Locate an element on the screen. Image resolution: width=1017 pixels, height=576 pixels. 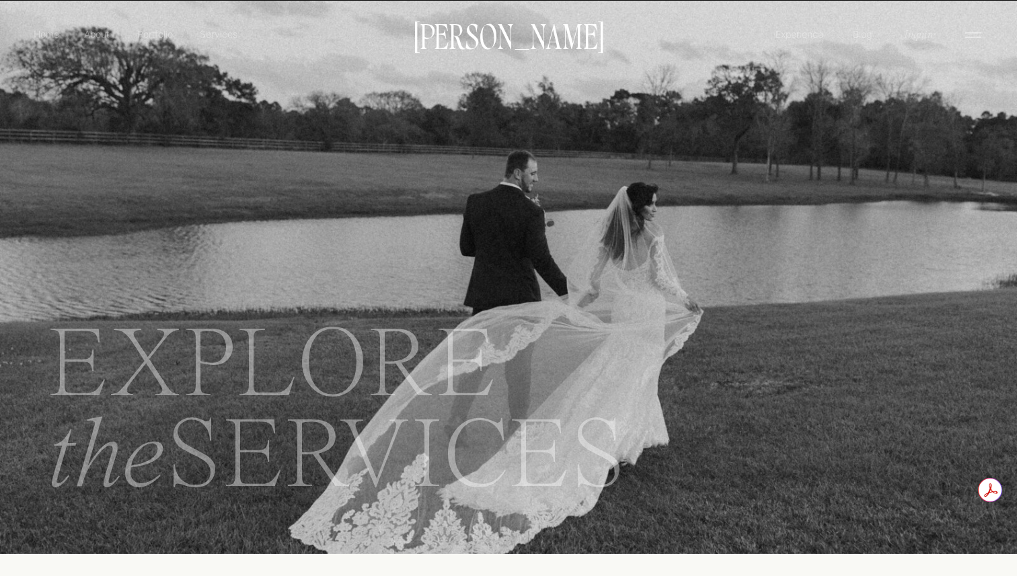
p: Services is located at coordinates (218, 34).